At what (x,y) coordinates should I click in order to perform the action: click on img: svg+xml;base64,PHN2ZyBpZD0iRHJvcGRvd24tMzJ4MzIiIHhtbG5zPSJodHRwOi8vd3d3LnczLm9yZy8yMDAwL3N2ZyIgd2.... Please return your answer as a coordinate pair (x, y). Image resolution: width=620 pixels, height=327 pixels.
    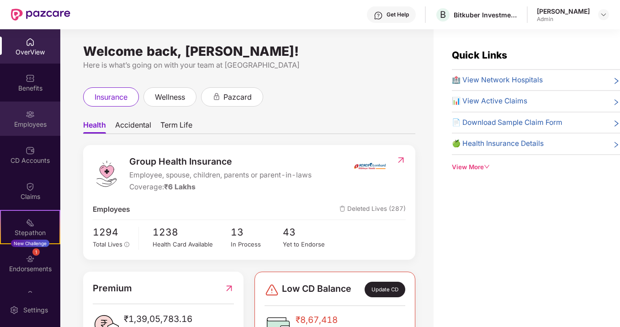
    Looking at the image, I should click on (604, 15).